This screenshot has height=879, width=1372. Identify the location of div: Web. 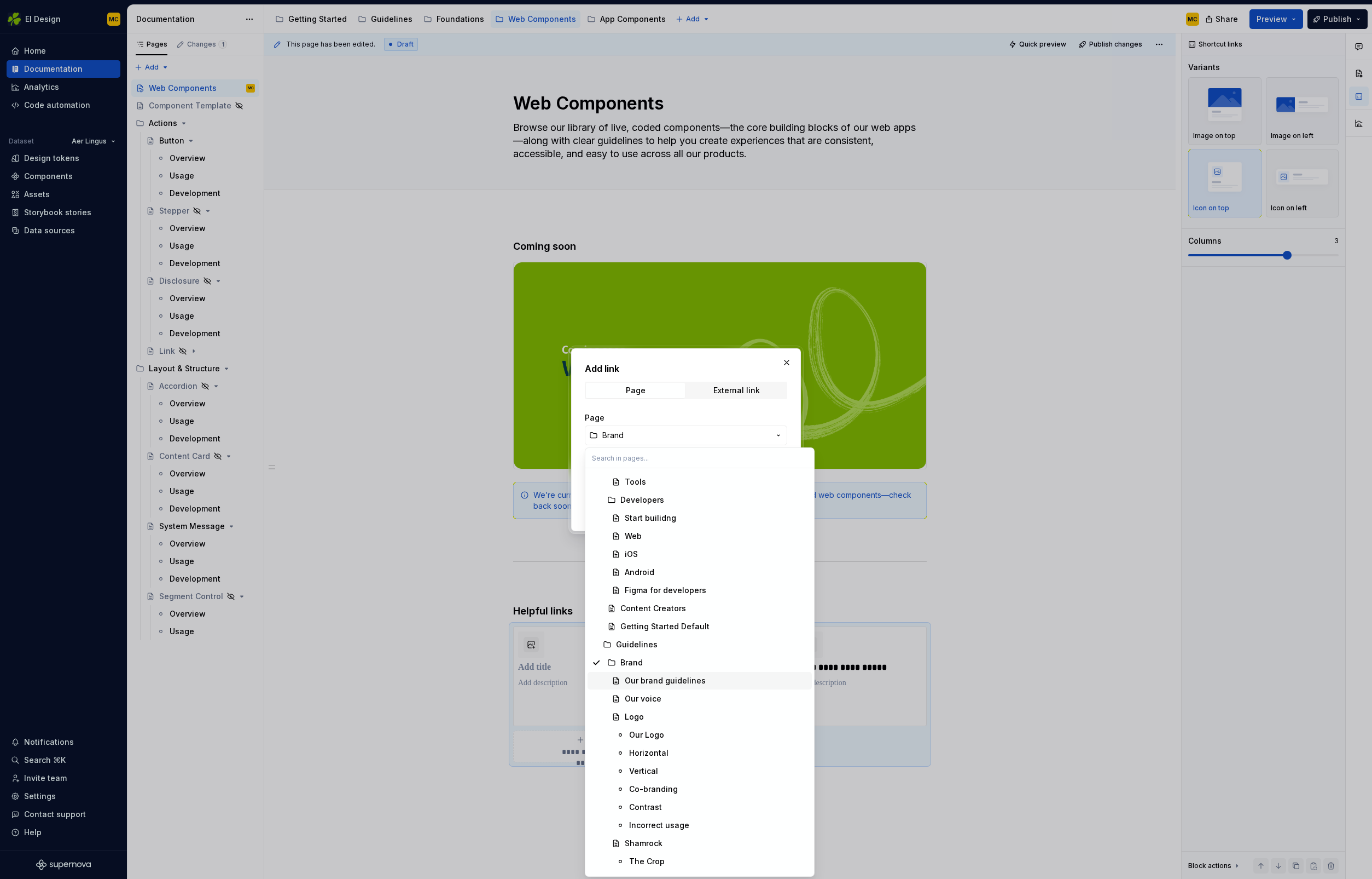
(633, 536).